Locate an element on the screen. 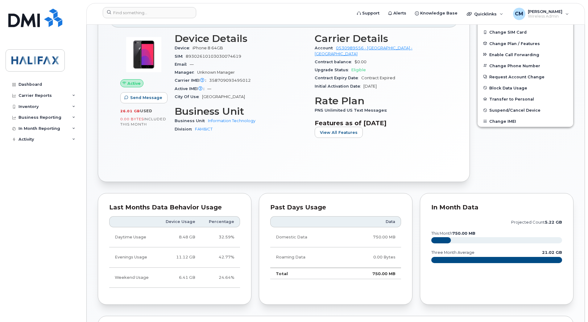 The image size is (588, 322). button: Transfer to Personal is located at coordinates (526, 99).